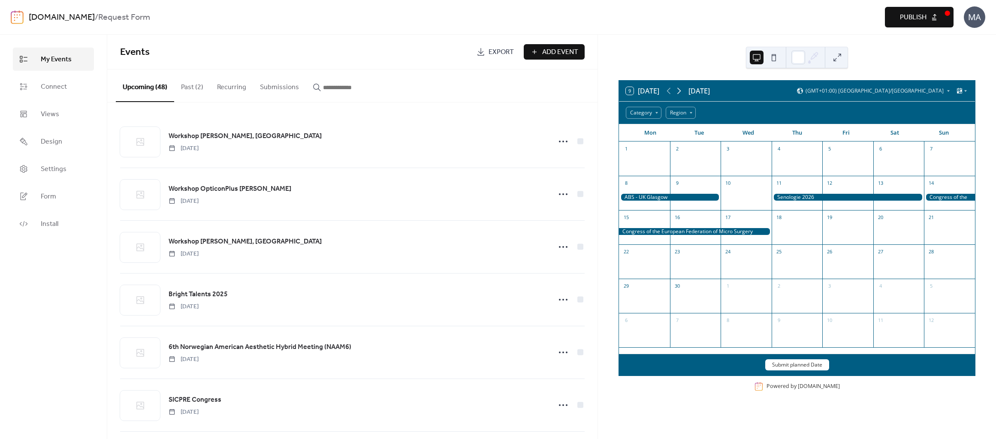 This screenshot has width=996, height=439. I want to click on span: SICPRE Congress, so click(195, 400).